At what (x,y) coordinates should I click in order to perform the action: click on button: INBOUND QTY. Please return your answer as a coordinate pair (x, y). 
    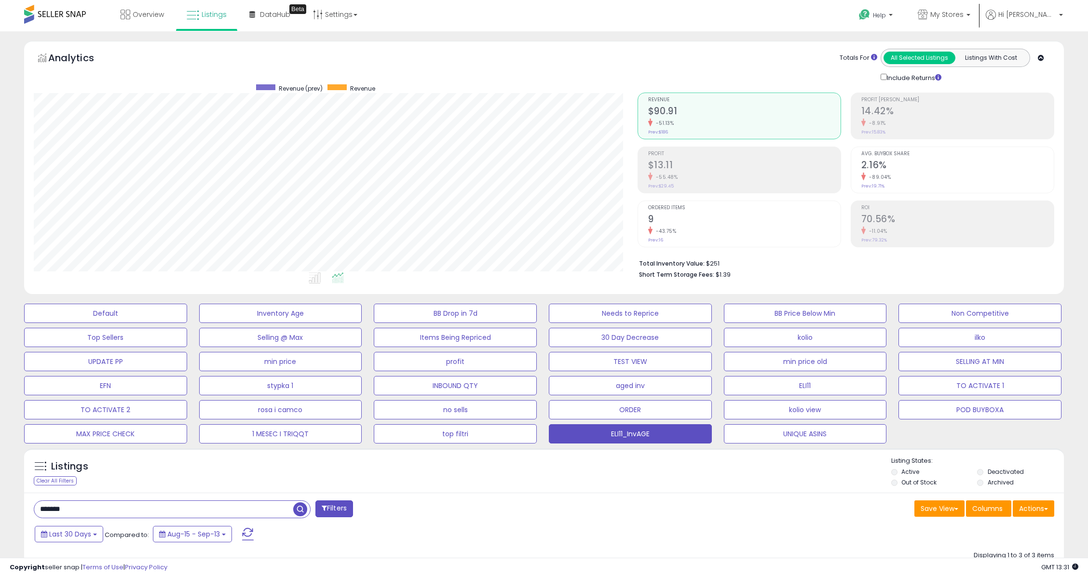
    Looking at the image, I should click on (455, 386).